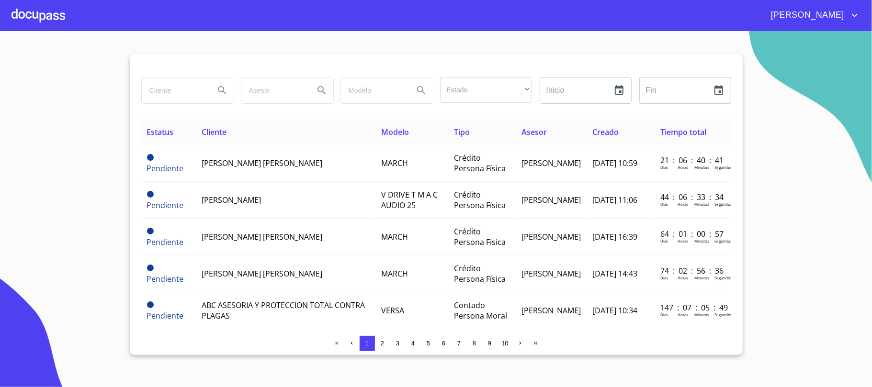  What do you see at coordinates (459, 343) in the screenshot?
I see `span: 7` at bounding box center [459, 343].